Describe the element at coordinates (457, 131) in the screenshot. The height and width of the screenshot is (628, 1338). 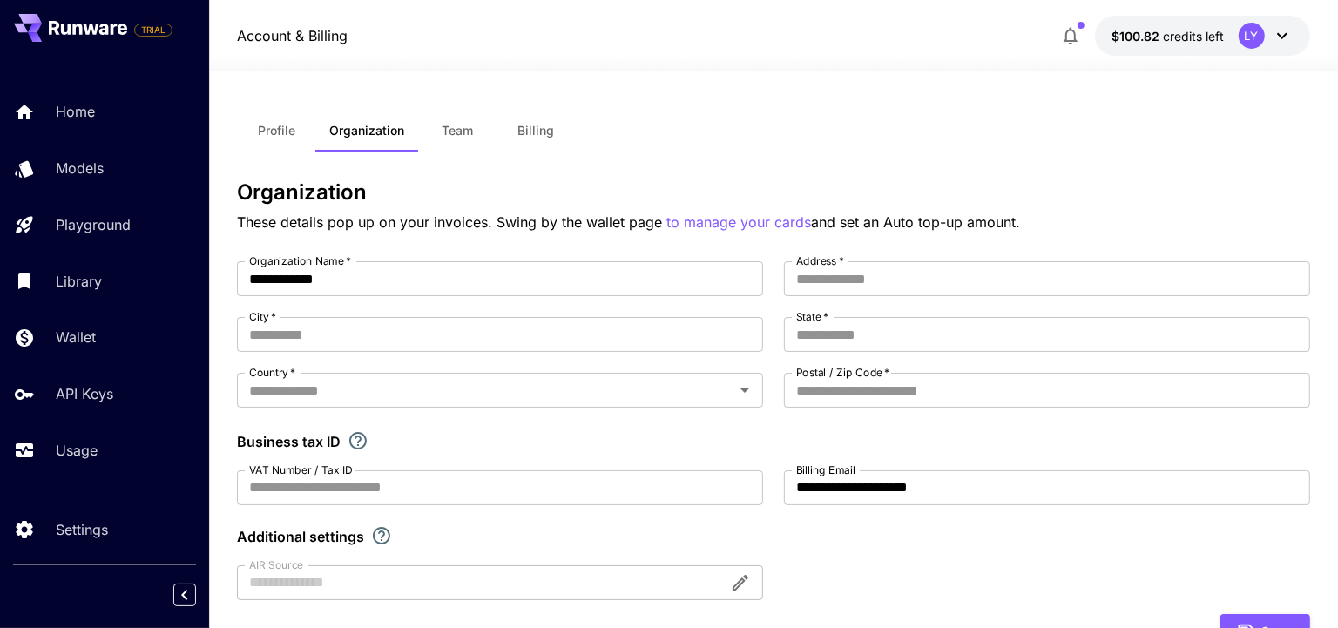
I see `span: Team` at that location.